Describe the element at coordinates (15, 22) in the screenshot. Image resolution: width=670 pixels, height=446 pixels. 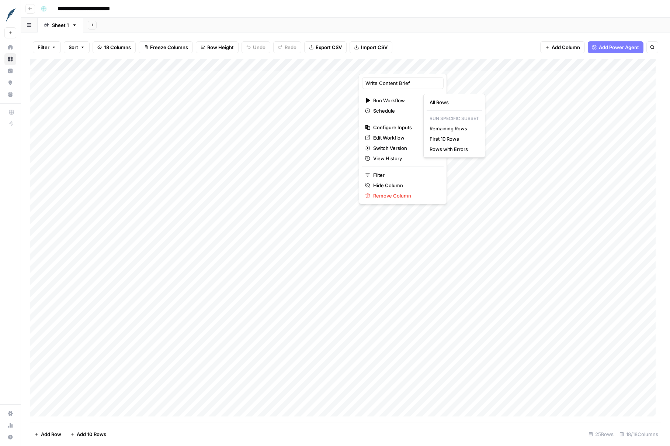
I see `img: website_grey.svg` at that location.